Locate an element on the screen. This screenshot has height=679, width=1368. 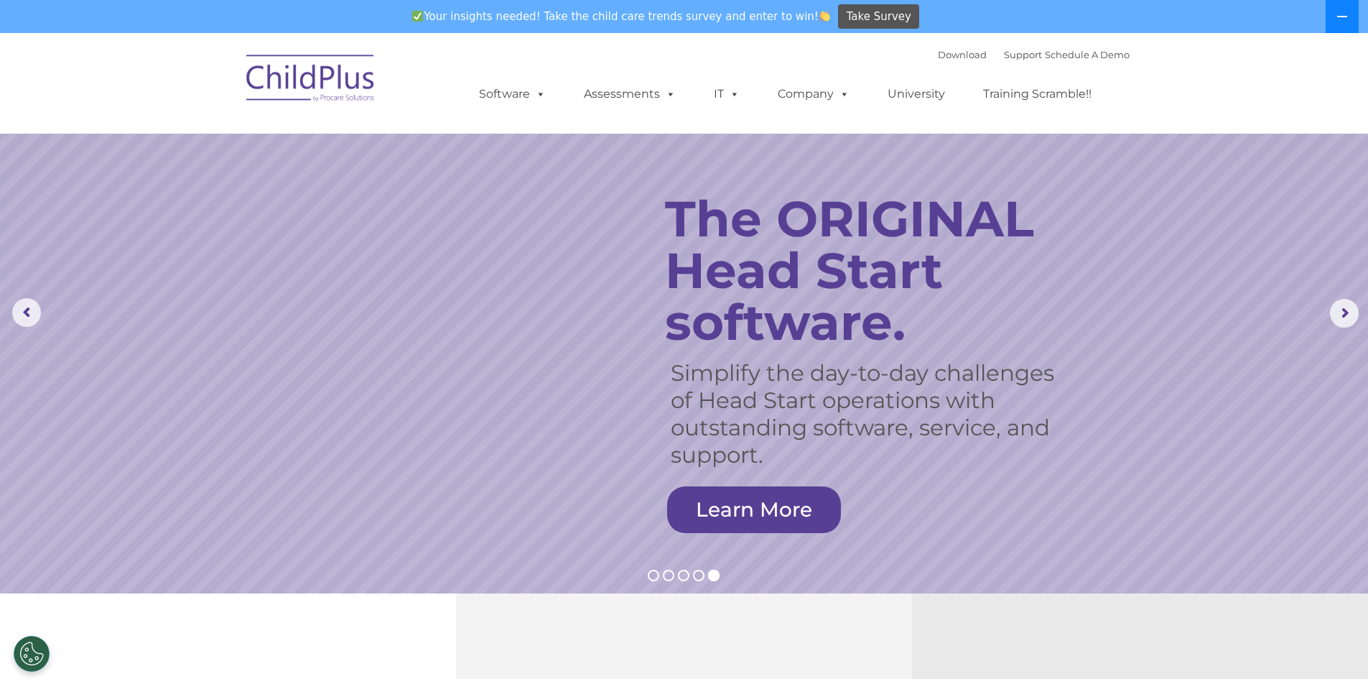
a: Learn More is located at coordinates (754, 509).